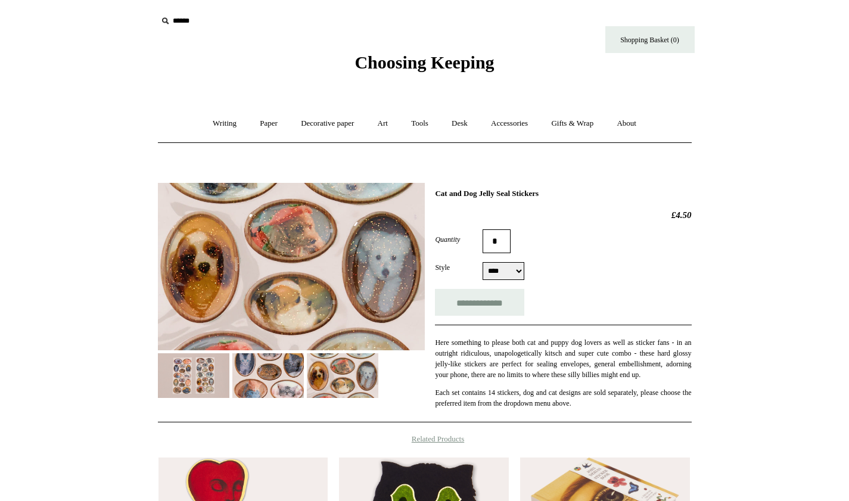 This screenshot has height=501, width=849. Describe the element at coordinates (424, 66) in the screenshot. I see `a: Choosing Keeping` at that location.